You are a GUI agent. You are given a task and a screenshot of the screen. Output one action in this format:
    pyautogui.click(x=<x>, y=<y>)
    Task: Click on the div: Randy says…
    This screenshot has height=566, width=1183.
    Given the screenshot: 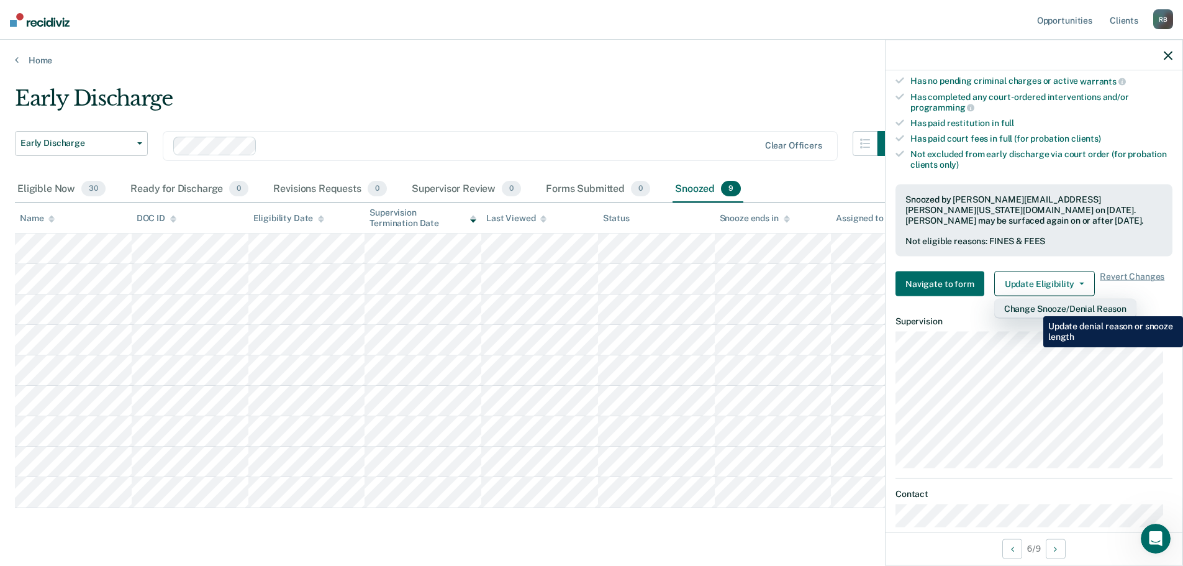 What is the action you would take?
    pyautogui.click(x=124, y=326)
    